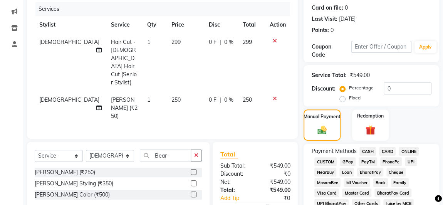  What do you see at coordinates (400, 182) in the screenshot?
I see `span: Family` at bounding box center [400, 182].